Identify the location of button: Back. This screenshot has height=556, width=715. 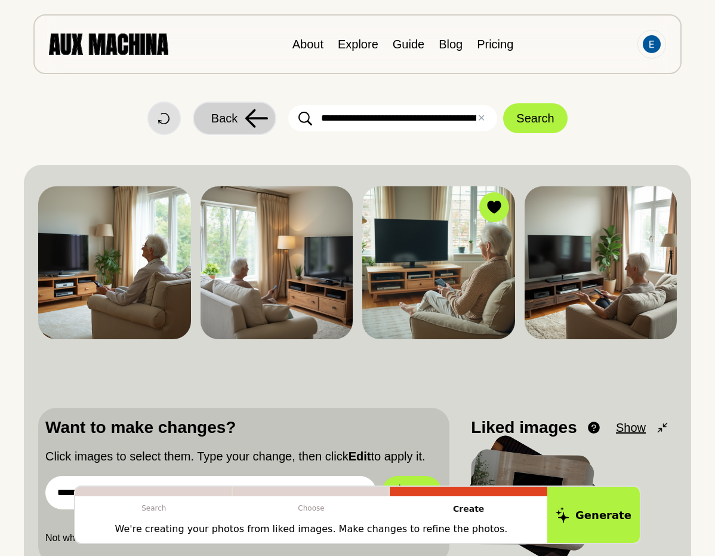
(235, 118).